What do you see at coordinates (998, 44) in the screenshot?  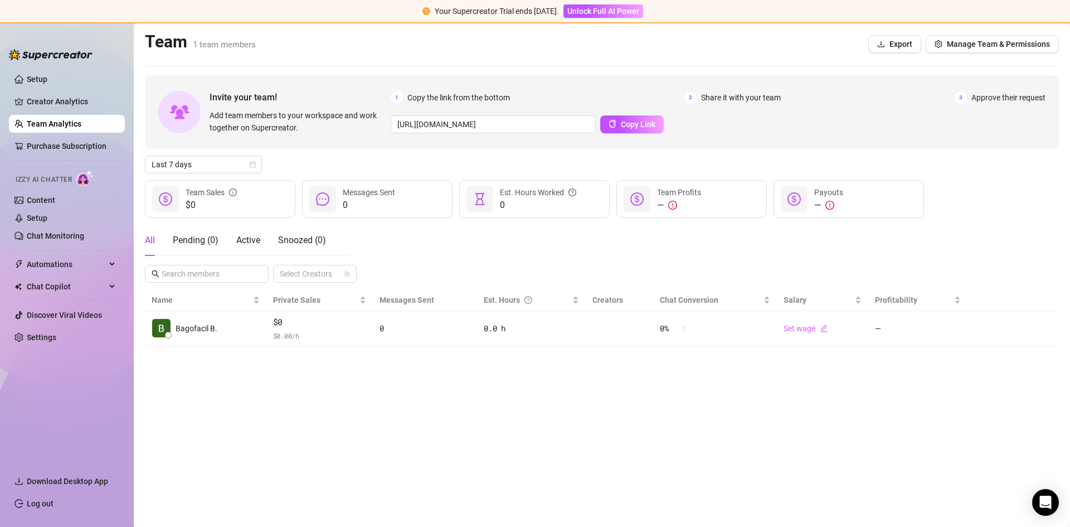 I see `span: Manage Team & Permissions` at bounding box center [998, 44].